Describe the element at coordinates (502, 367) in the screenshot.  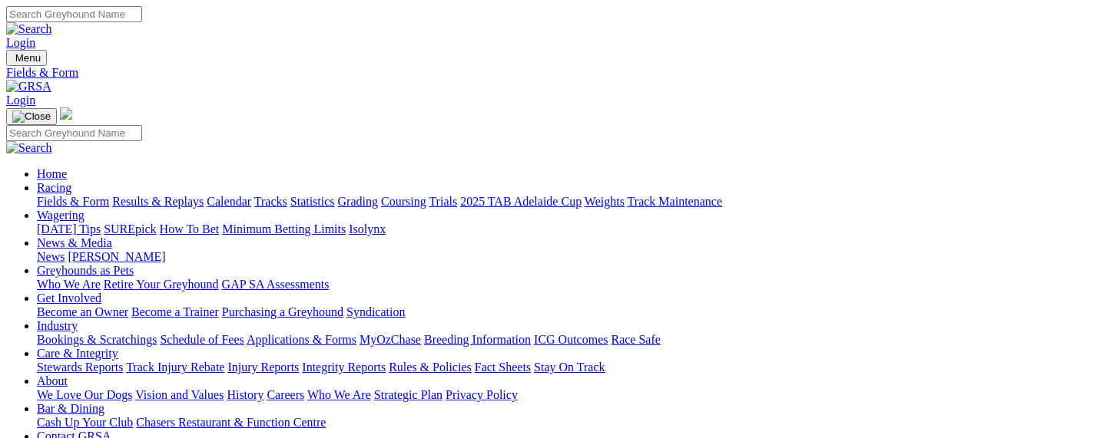
I see `a: Fact Sheets` at that location.